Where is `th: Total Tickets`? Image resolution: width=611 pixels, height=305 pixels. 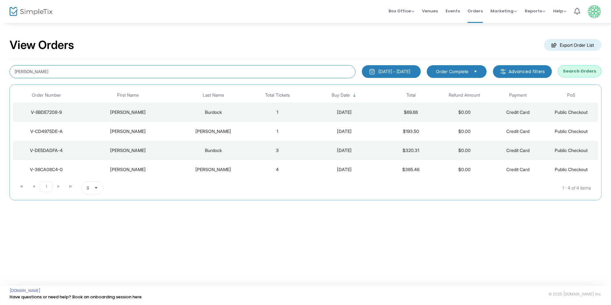 th: Total Tickets is located at coordinates (277, 95).